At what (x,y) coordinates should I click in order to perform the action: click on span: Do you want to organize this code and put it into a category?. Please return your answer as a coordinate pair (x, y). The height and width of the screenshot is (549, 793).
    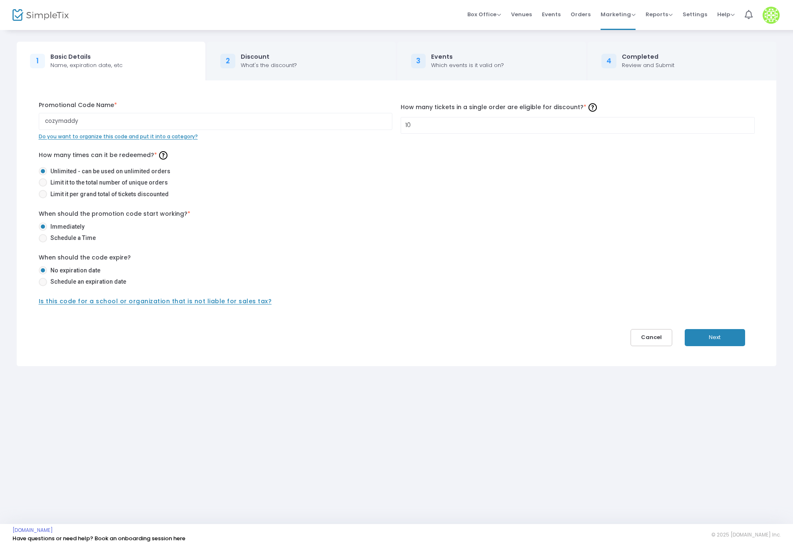
    Looking at the image, I should click on (118, 136).